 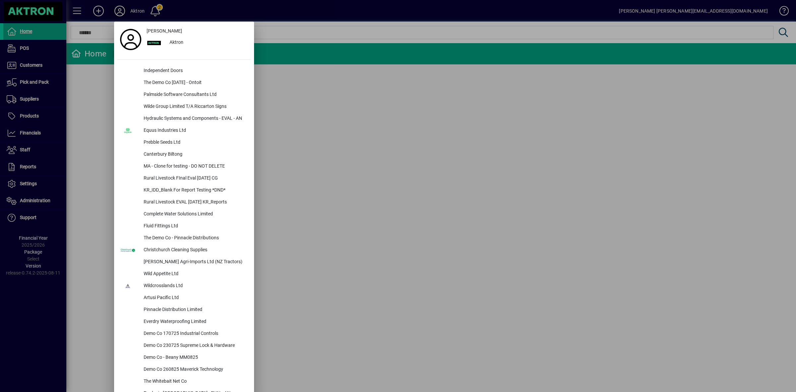 What do you see at coordinates (184, 322) in the screenshot?
I see `button: Everdry Waterproofing Limited` at bounding box center [184, 322].